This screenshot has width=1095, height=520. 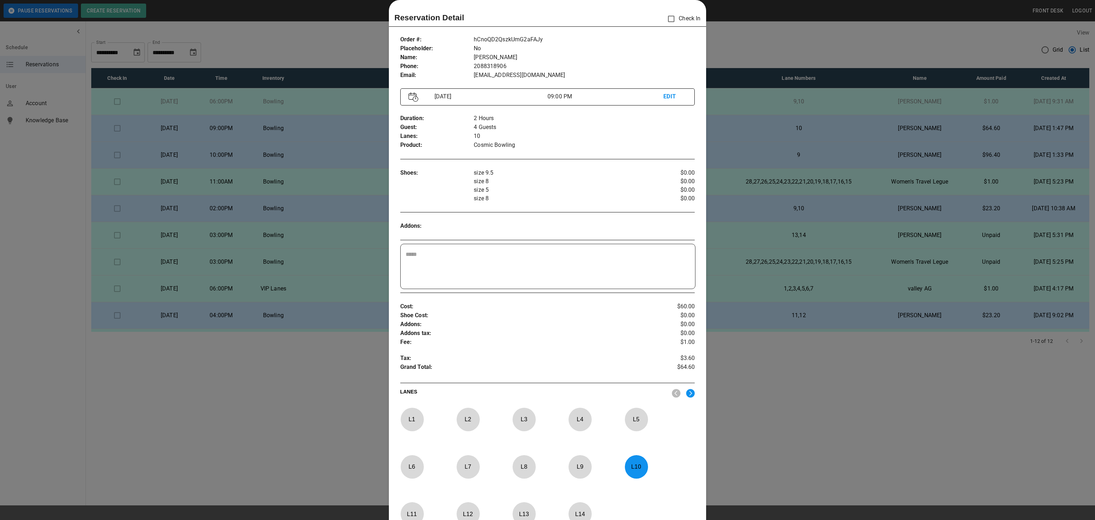 What do you see at coordinates (671, 342) in the screenshot?
I see `p: $1.00` at bounding box center [671, 342].